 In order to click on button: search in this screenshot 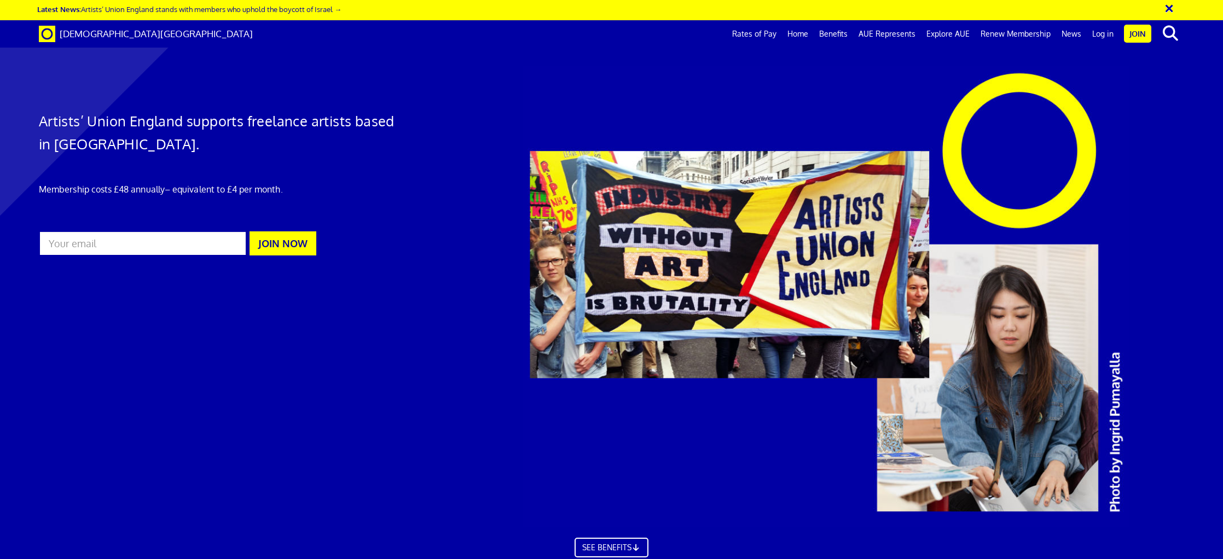, I will do `click(1170, 33)`.